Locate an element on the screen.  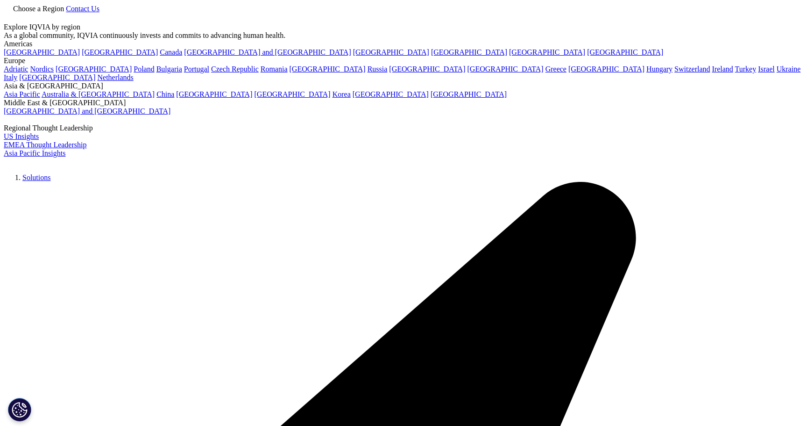
span: US Insights is located at coordinates (21, 136).